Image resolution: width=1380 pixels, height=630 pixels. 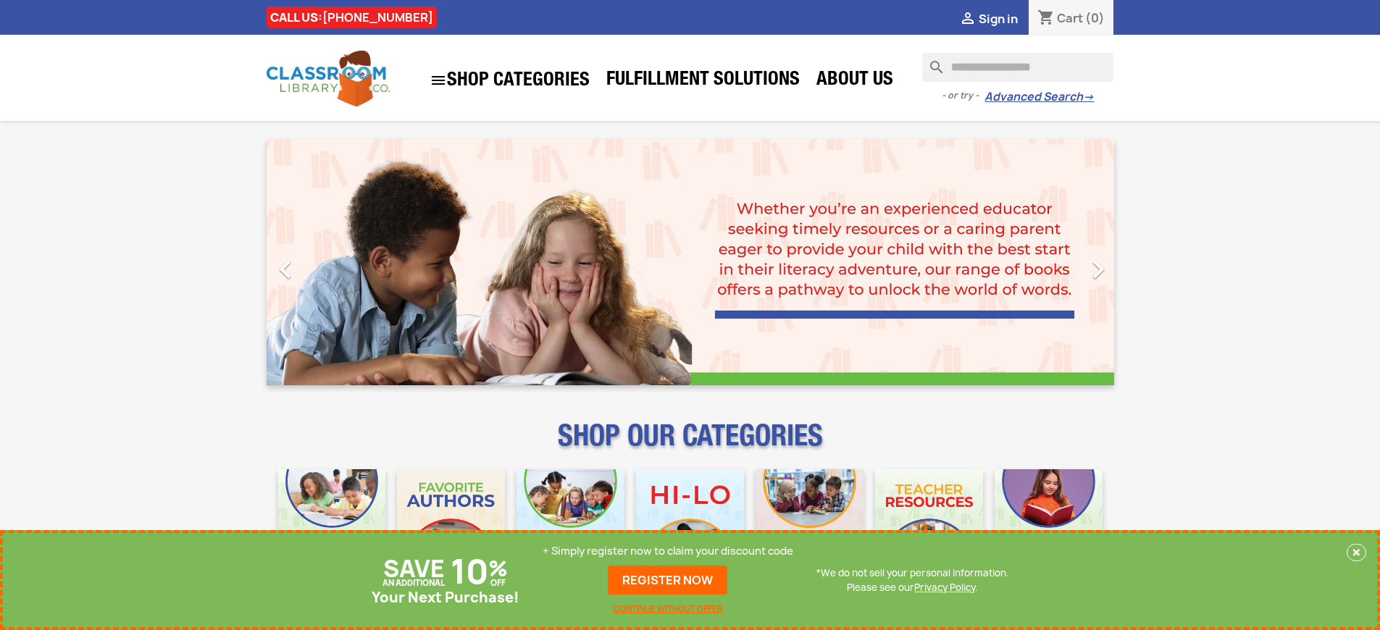 I want to click on i: shopping_cart, so click(x=1046, y=19).